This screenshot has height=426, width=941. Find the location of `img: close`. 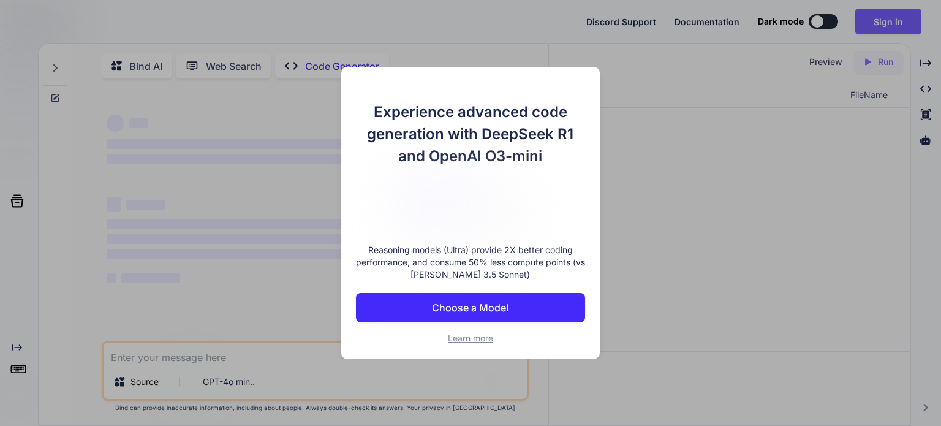

img: close is located at coordinates (578, 89).